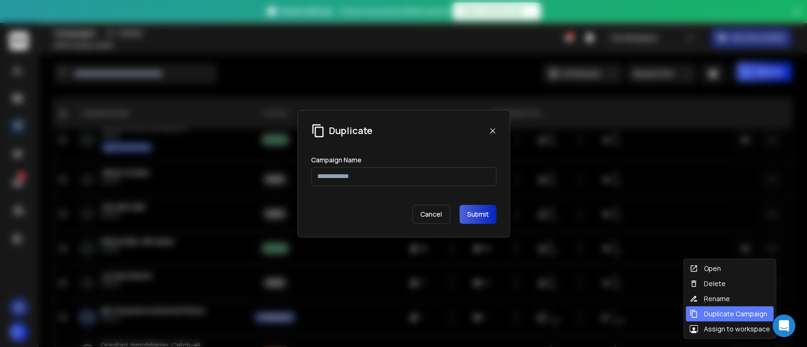  Describe the element at coordinates (351, 131) in the screenshot. I see `h1: Duplicate` at that location.